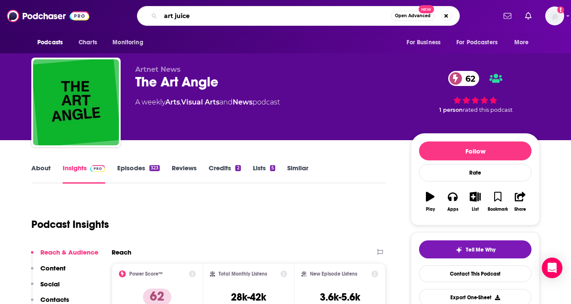 The height and width of the screenshot is (304, 571). I want to click on p: Social, so click(50, 283).